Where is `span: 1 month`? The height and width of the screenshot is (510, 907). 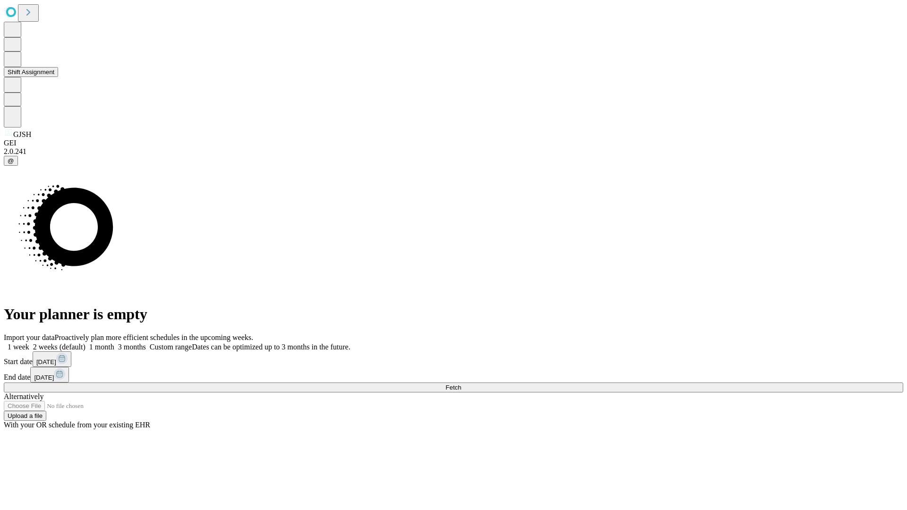
span: 1 month is located at coordinates (102, 347).